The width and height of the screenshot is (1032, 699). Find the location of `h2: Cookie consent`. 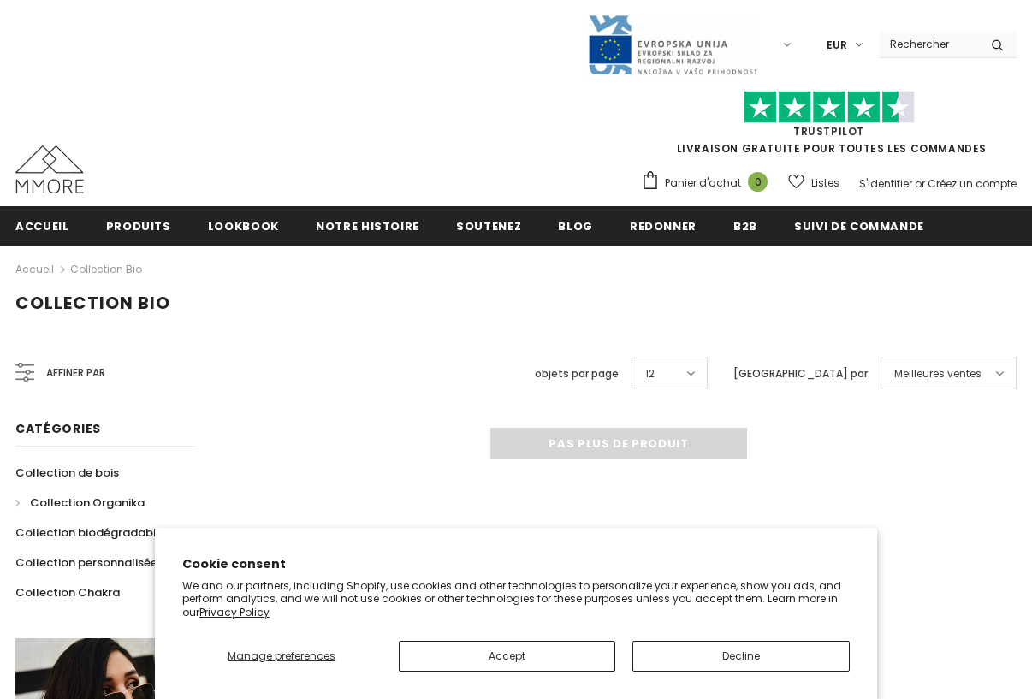

h2: Cookie consent is located at coordinates (516, 564).